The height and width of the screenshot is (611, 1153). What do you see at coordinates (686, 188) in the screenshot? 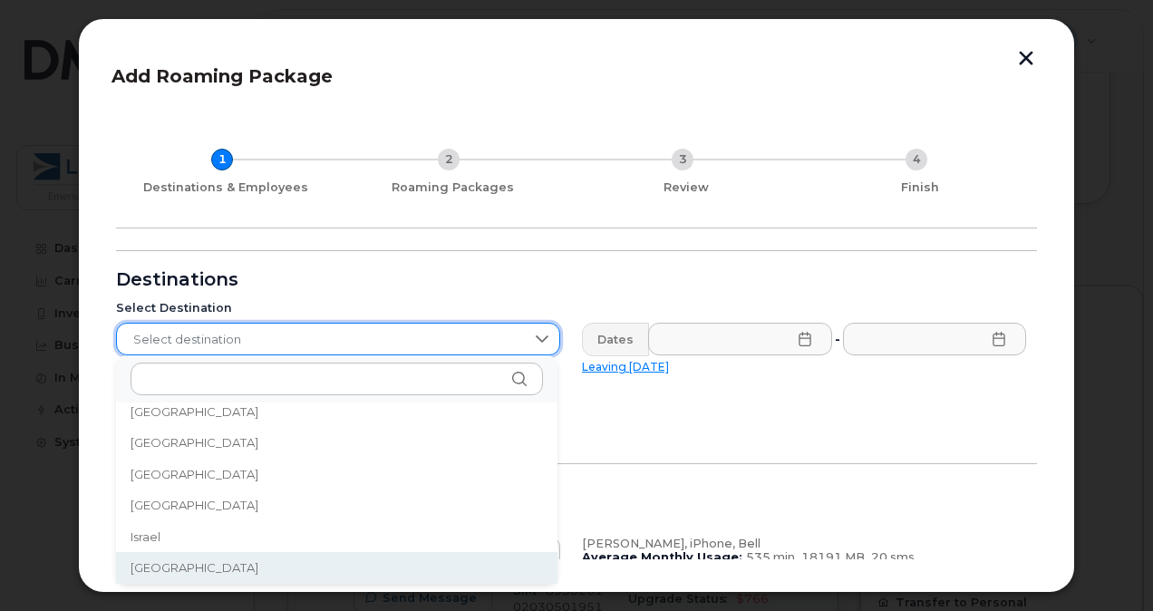
I see `div: Review` at bounding box center [686, 188].